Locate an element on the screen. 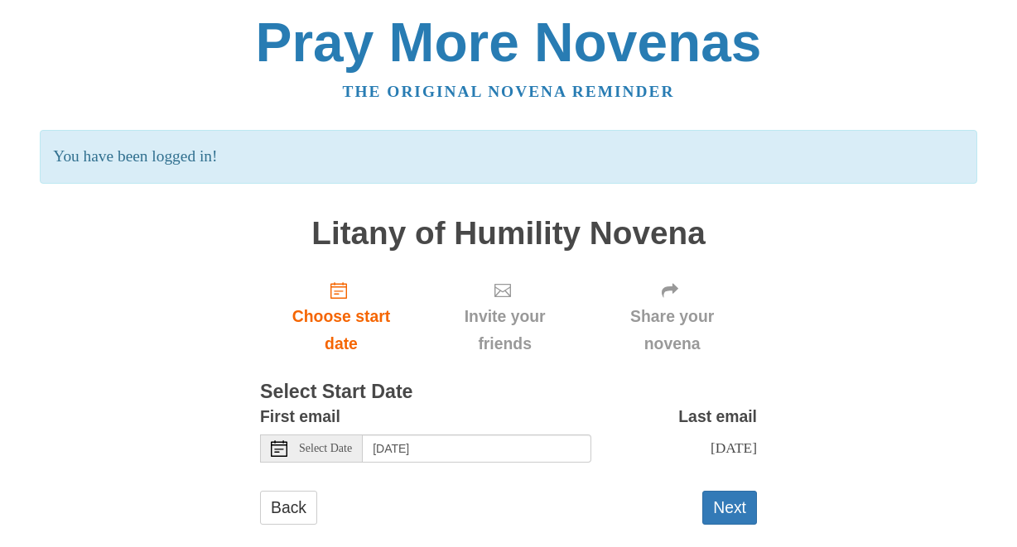  a: Choose start date is located at coordinates (341, 316).